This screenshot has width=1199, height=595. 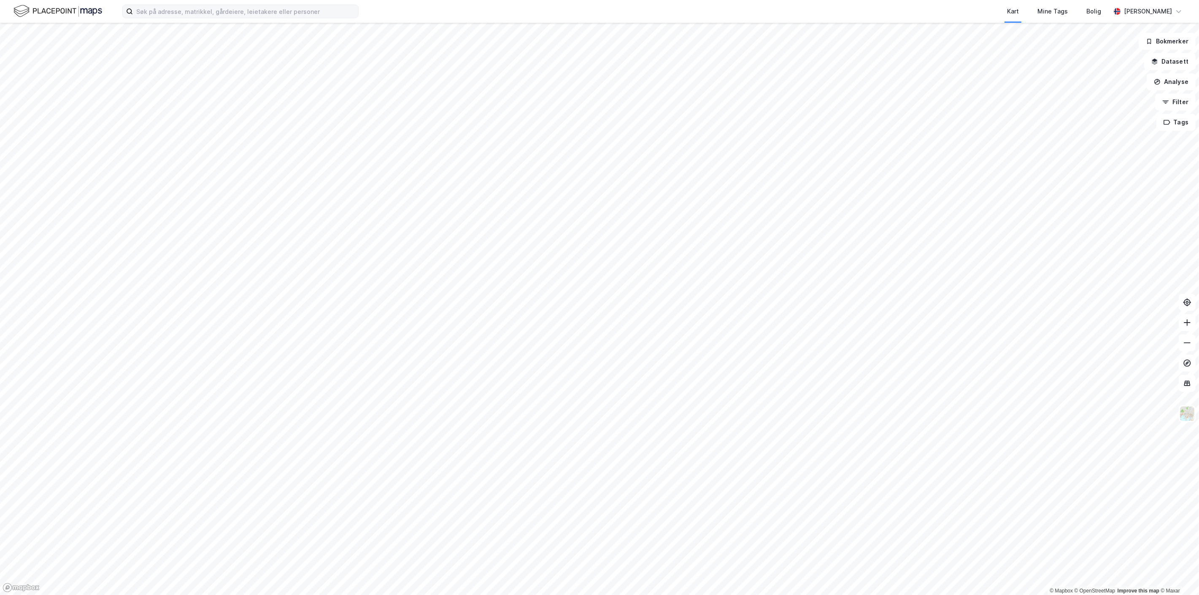 What do you see at coordinates (1171, 82) in the screenshot?
I see `button: Analyse` at bounding box center [1171, 82].